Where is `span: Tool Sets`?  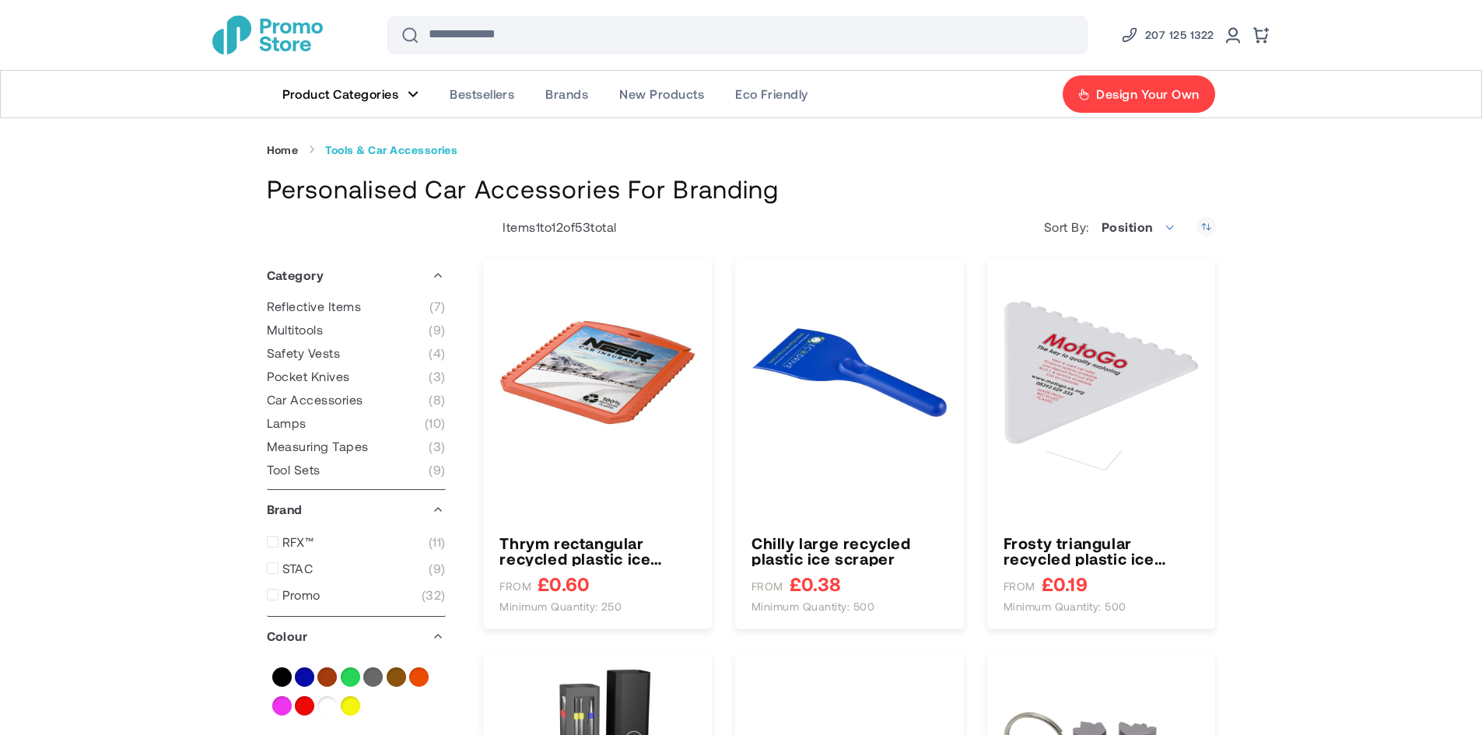
span: Tool Sets is located at coordinates (293, 470).